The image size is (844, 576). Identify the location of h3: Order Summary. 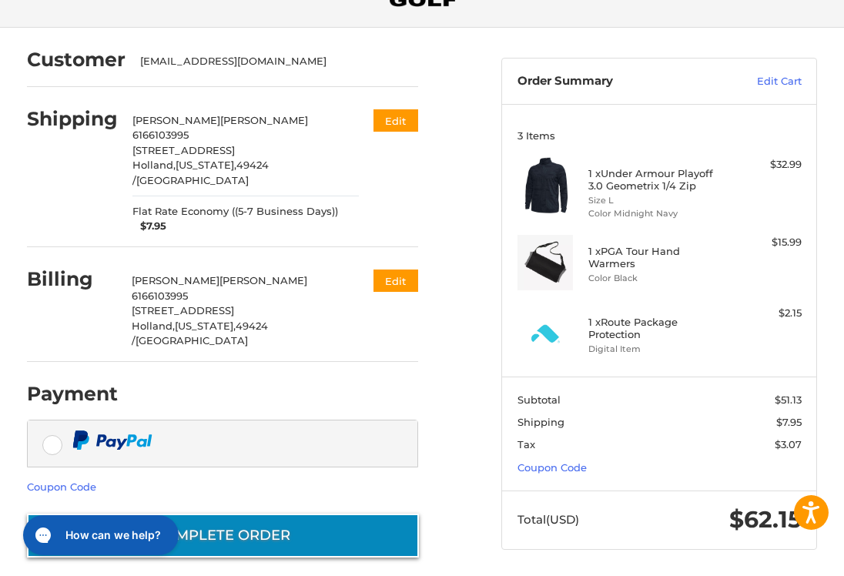
(614, 82).